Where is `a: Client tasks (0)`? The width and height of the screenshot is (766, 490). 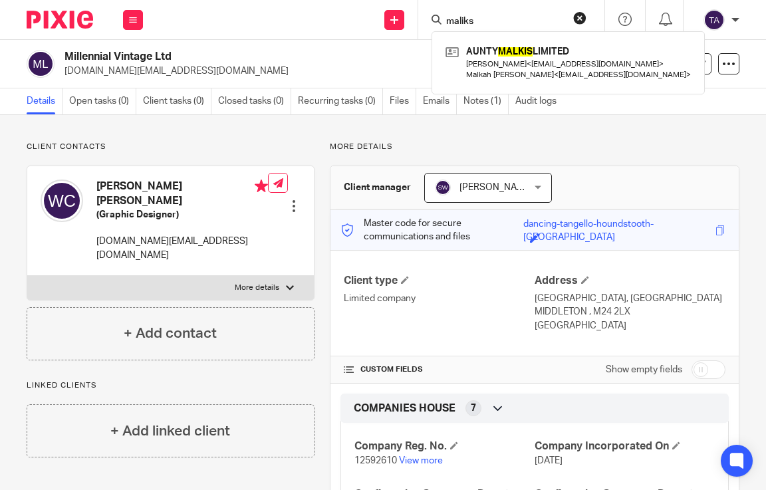 a: Client tasks (0) is located at coordinates (177, 101).